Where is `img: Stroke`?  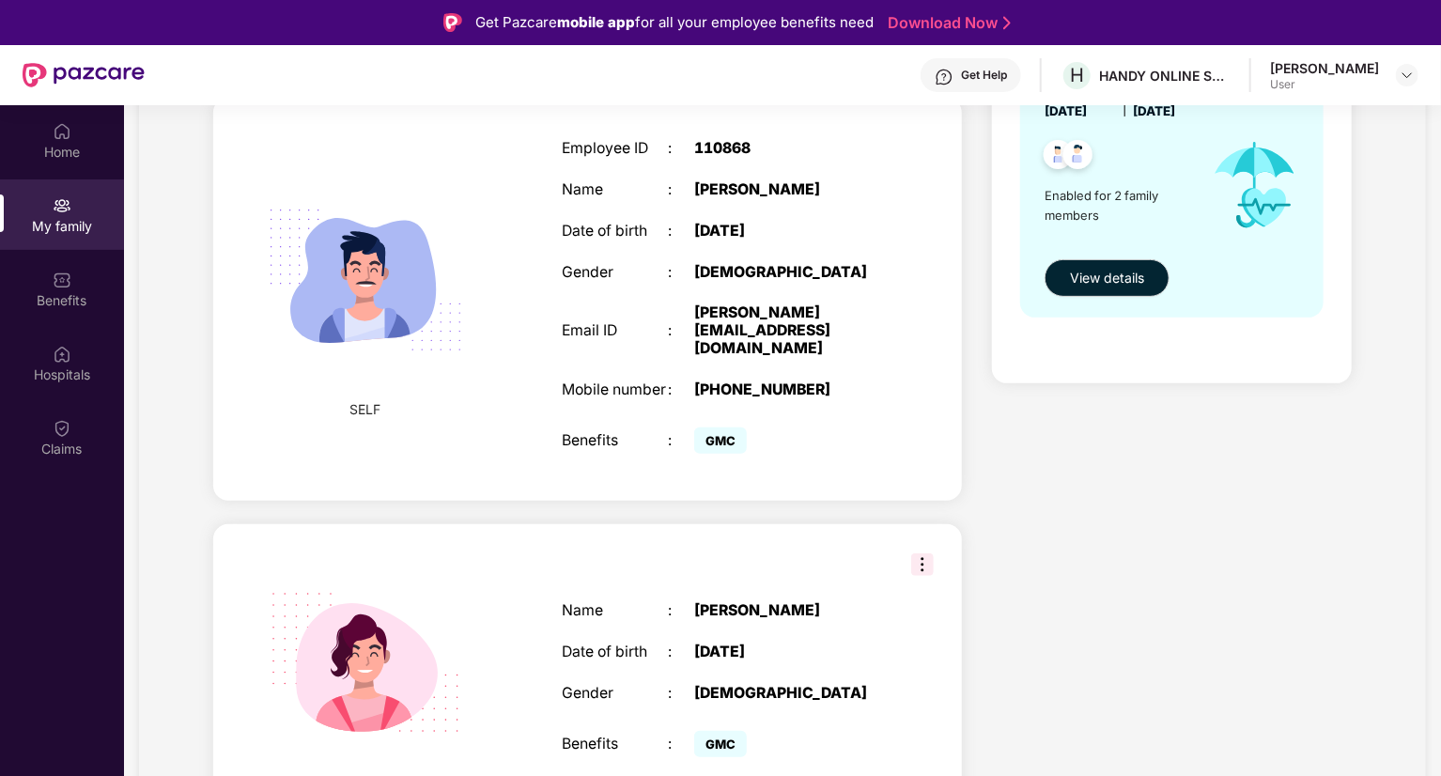
img: Stroke is located at coordinates (1007, 23).